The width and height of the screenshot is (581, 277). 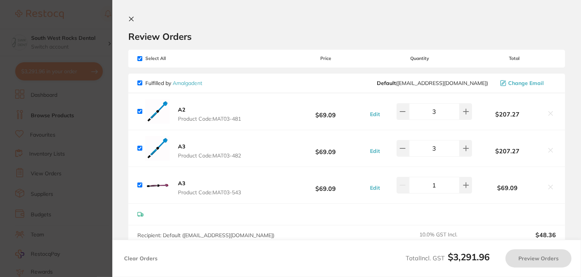 What do you see at coordinates (181, 110) in the screenshot?
I see `b: A2` at bounding box center [181, 110].